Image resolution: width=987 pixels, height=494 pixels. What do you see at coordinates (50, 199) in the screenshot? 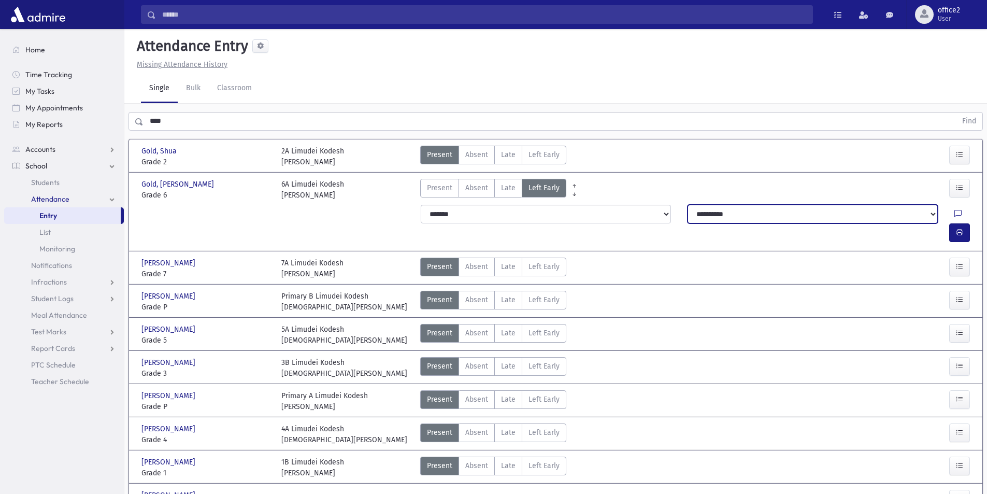
I see `span: Attendance` at bounding box center [50, 199].